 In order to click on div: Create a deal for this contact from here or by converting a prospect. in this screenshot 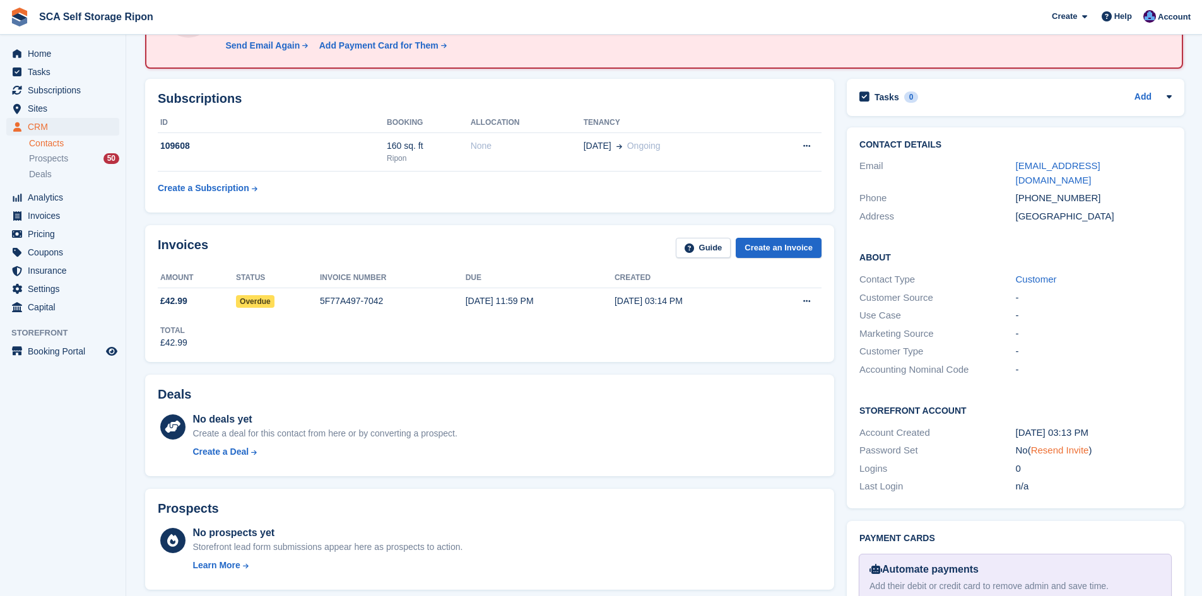, I will do `click(324, 433)`.